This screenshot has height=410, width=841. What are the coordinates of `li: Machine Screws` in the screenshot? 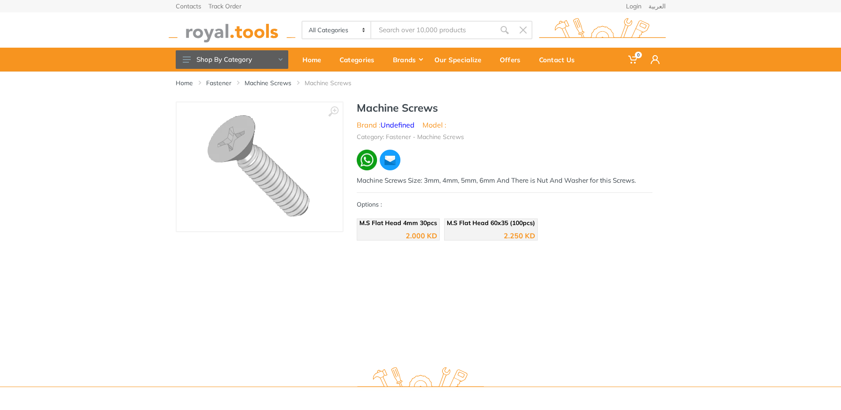 It's located at (335, 83).